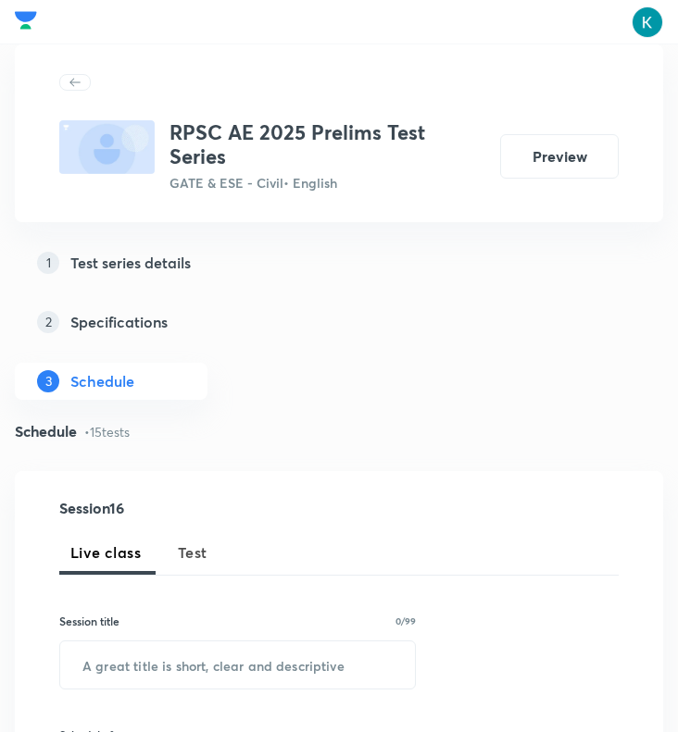 The width and height of the screenshot is (678, 732). I want to click on p: • 15 tests, so click(106, 431).